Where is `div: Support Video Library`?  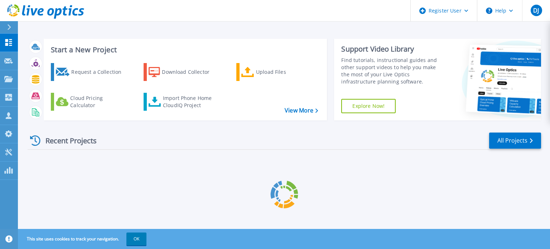 div: Support Video Library is located at coordinates (393, 49).